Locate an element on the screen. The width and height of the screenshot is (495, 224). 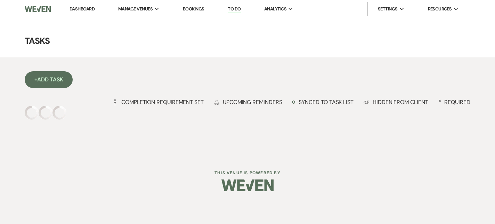
div: Completion Requirement Set is located at coordinates (158, 102).